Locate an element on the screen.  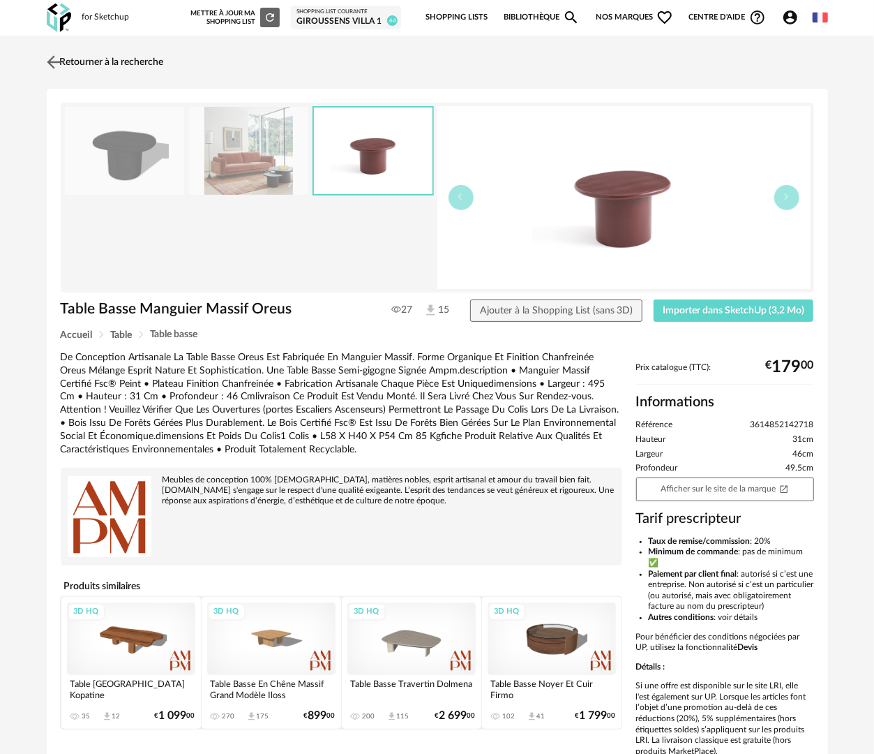
h2: Informations is located at coordinates (725, 402).